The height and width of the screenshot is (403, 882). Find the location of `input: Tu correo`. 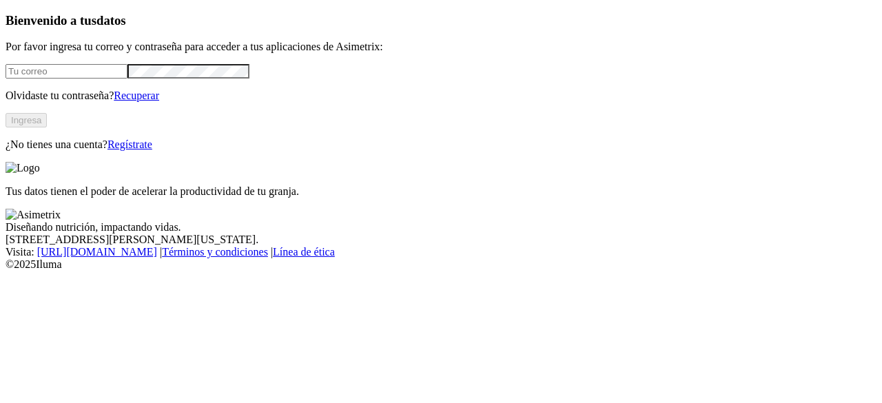

input: Tu correo is located at coordinates (66, 71).